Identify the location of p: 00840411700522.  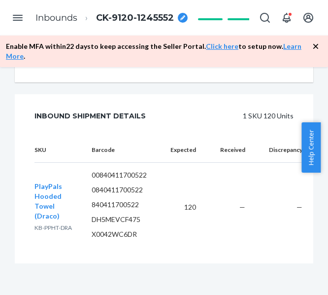
(119, 175).